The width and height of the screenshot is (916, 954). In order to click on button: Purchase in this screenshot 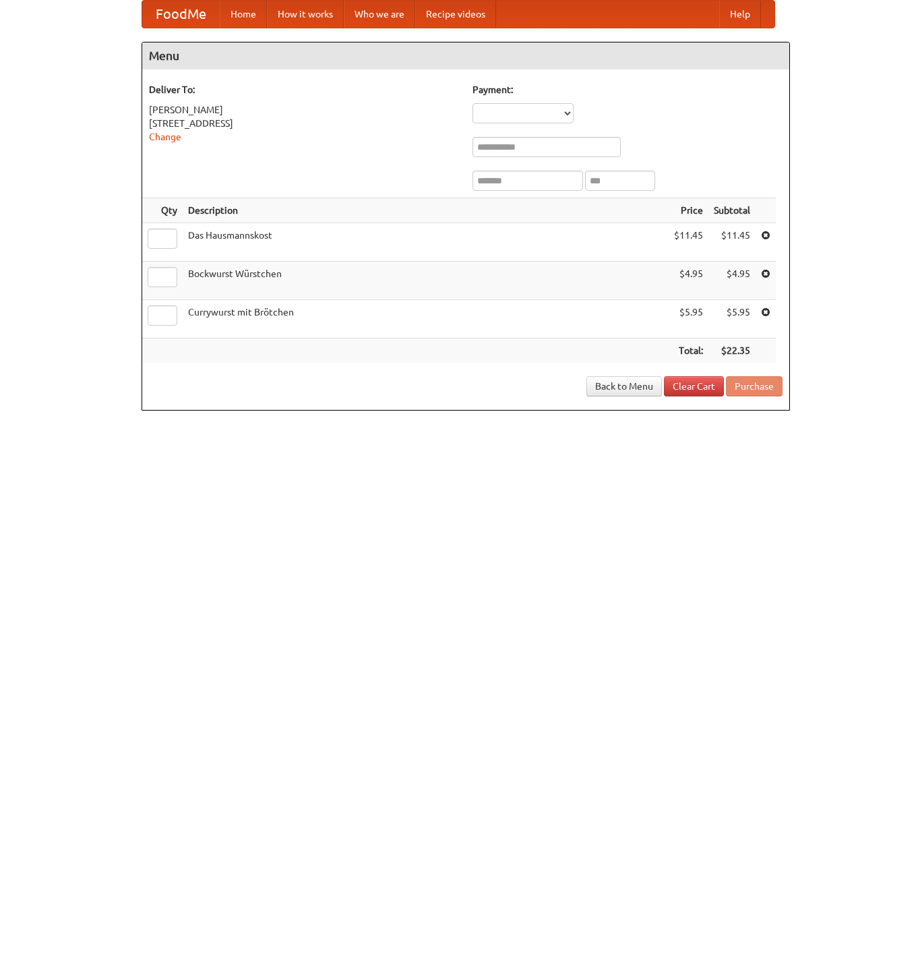, I will do `click(754, 386)`.